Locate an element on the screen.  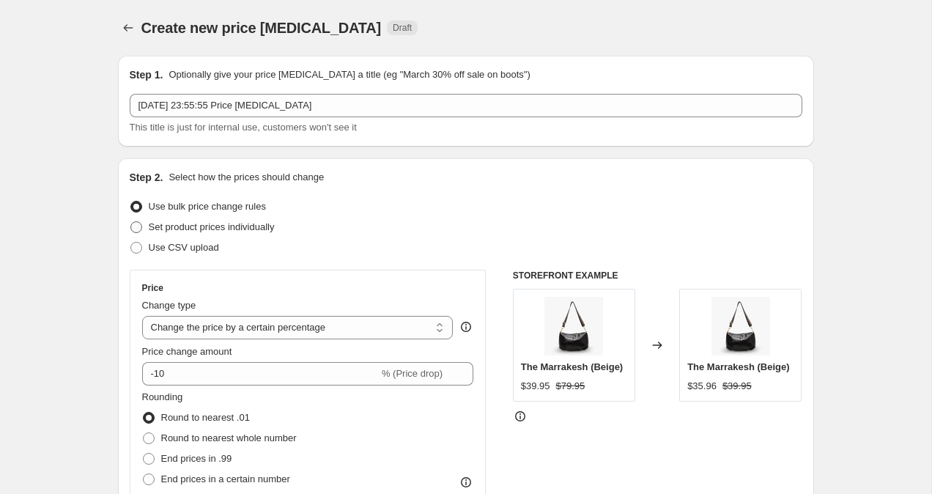
h2: Step 2. is located at coordinates (147, 177).